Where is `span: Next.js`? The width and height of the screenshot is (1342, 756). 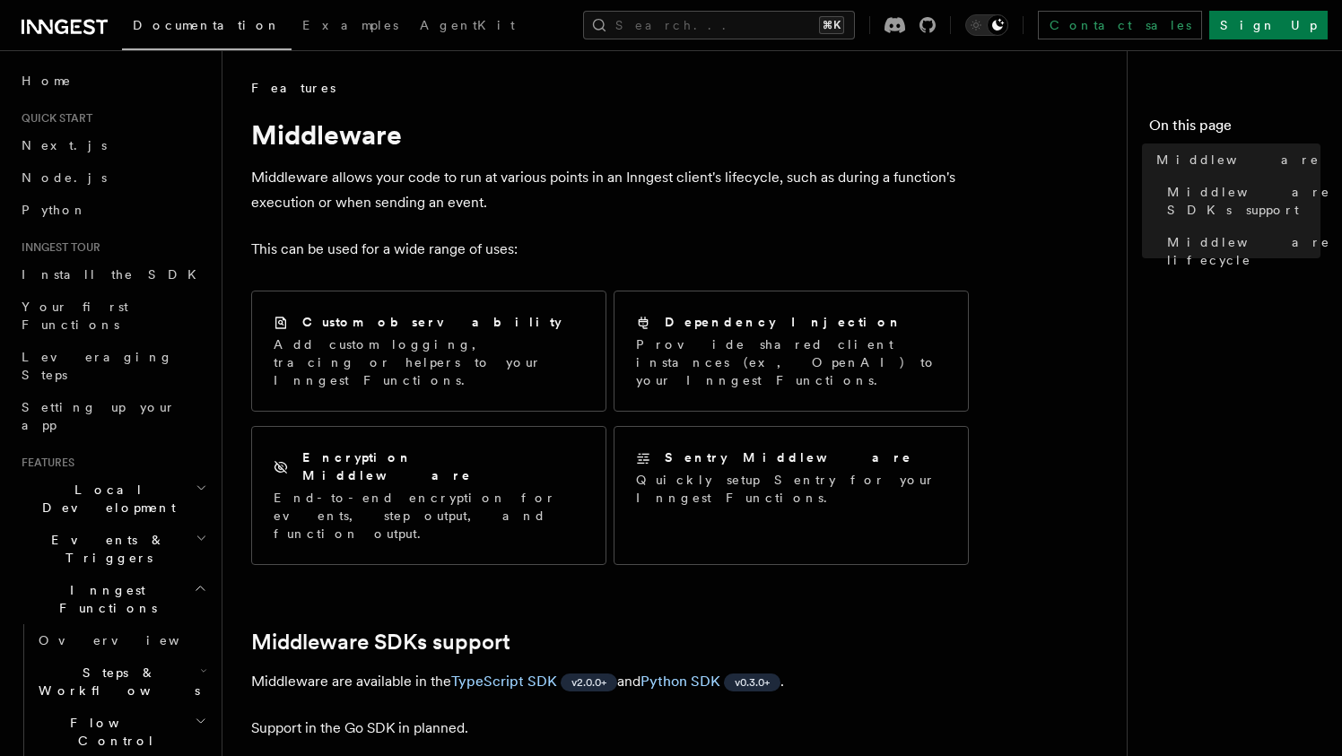 span: Next.js is located at coordinates (64, 145).